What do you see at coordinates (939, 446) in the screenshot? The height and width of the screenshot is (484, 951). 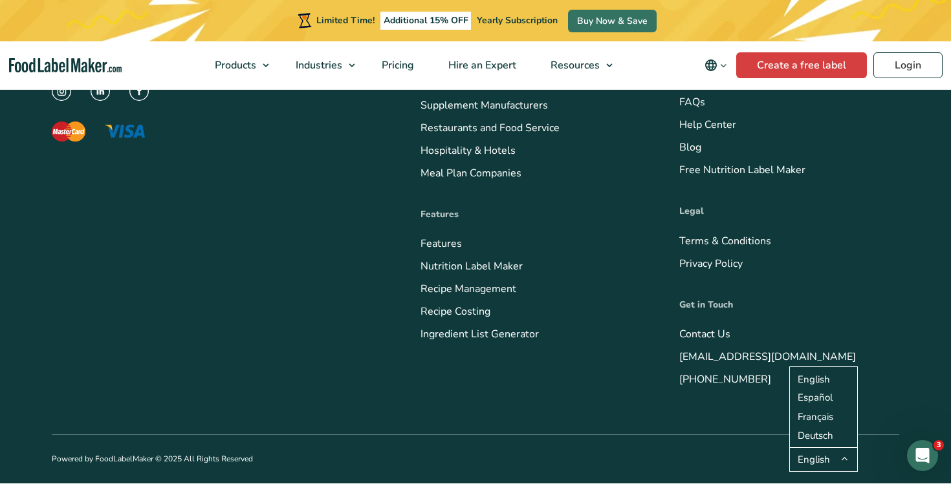 I see `span: 3` at bounding box center [939, 446].